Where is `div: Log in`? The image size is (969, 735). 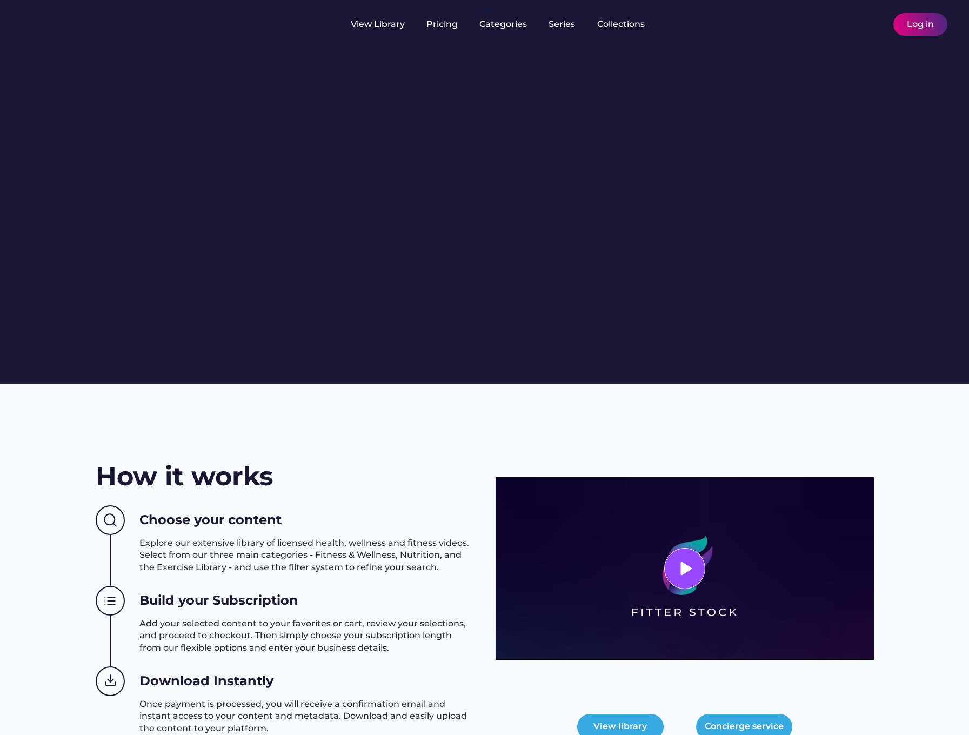
div: Log in is located at coordinates (920, 24).